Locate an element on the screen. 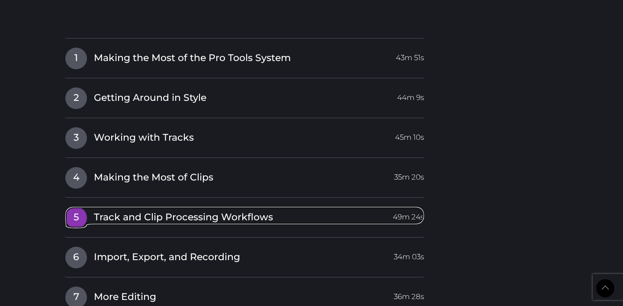  span: Track and Clip Processing Workflows is located at coordinates (184, 217).